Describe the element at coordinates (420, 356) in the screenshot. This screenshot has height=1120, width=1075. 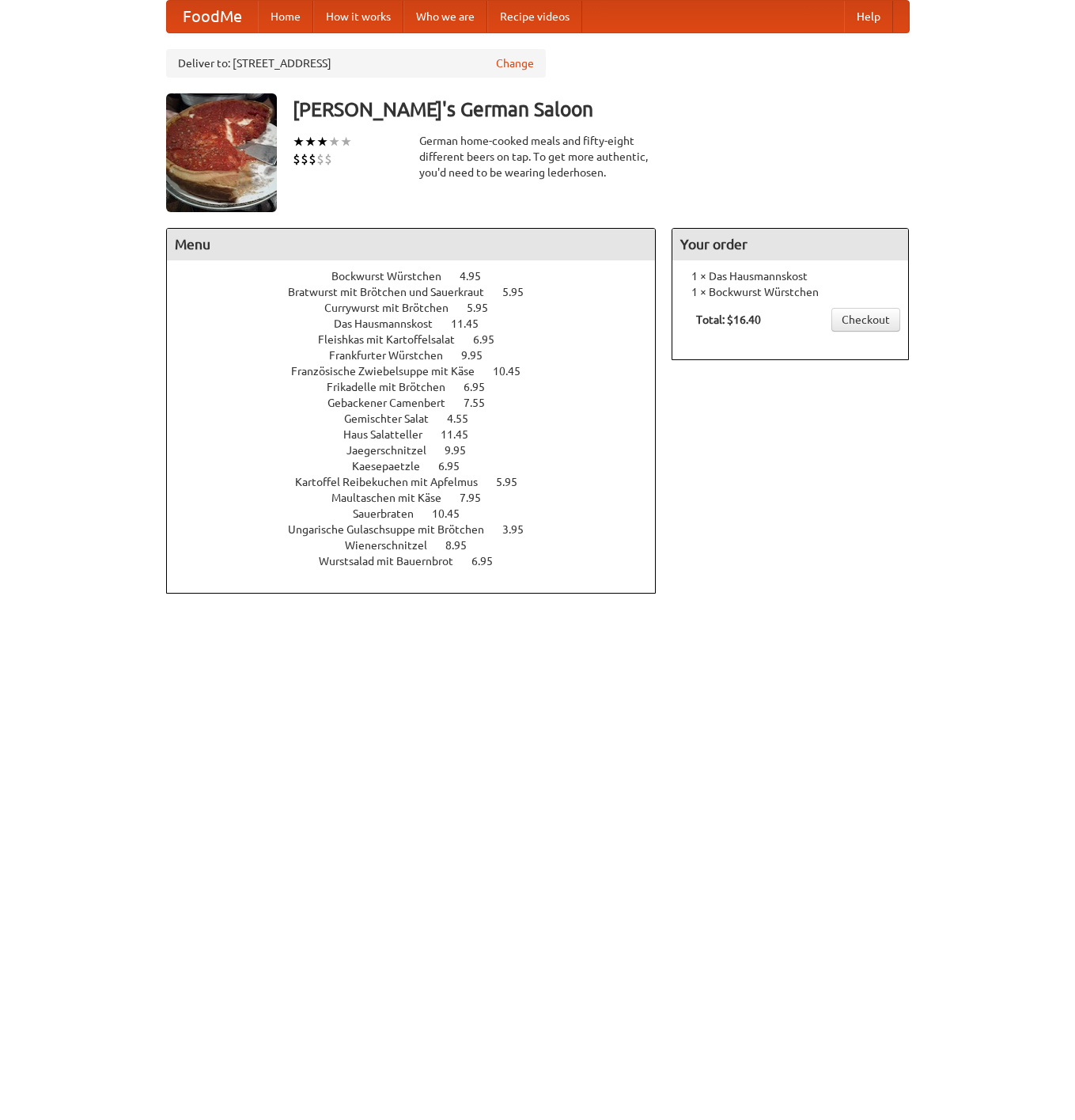
I see `a: Frankfurter Würstchen 9.95` at that location.